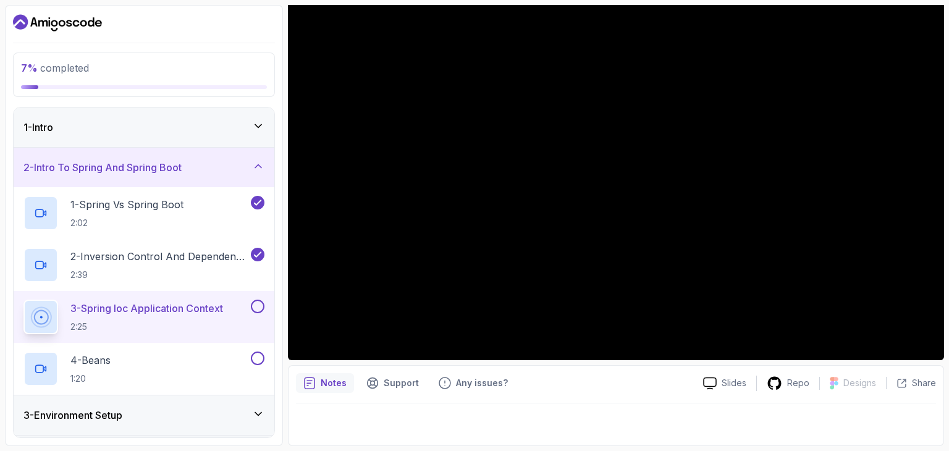 This screenshot has width=949, height=451. I want to click on p: 2:25, so click(146, 327).